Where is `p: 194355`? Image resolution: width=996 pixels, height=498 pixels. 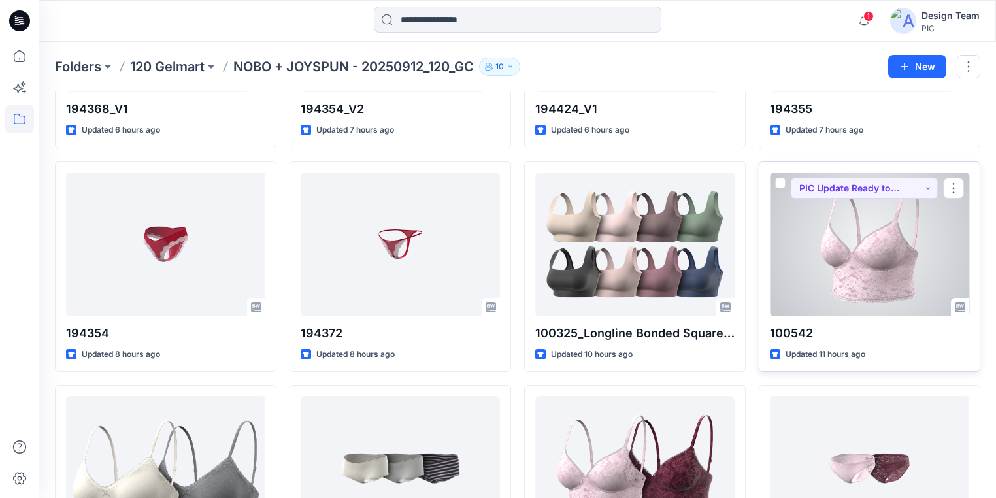
p: 194355 is located at coordinates (869, 109).